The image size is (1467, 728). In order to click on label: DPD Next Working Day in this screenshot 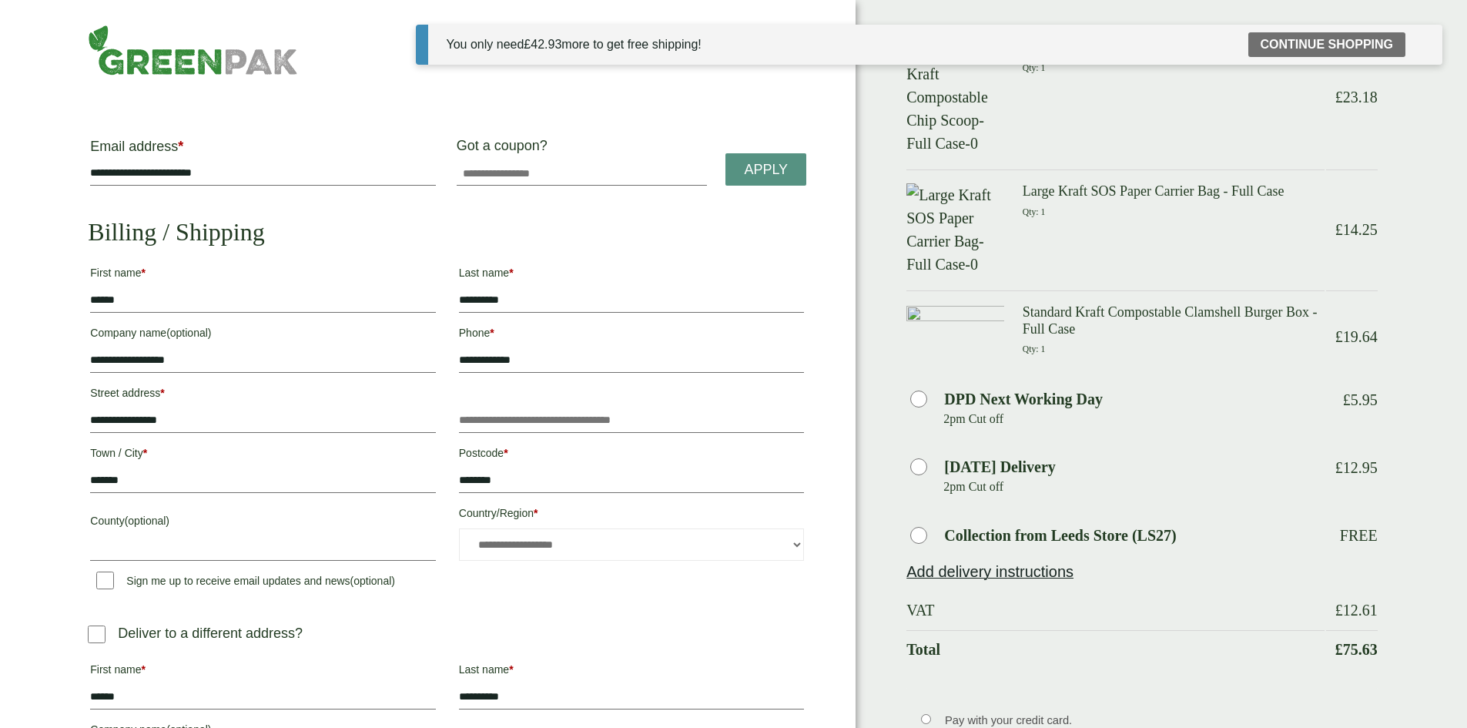, I will do `click(1023, 399)`.